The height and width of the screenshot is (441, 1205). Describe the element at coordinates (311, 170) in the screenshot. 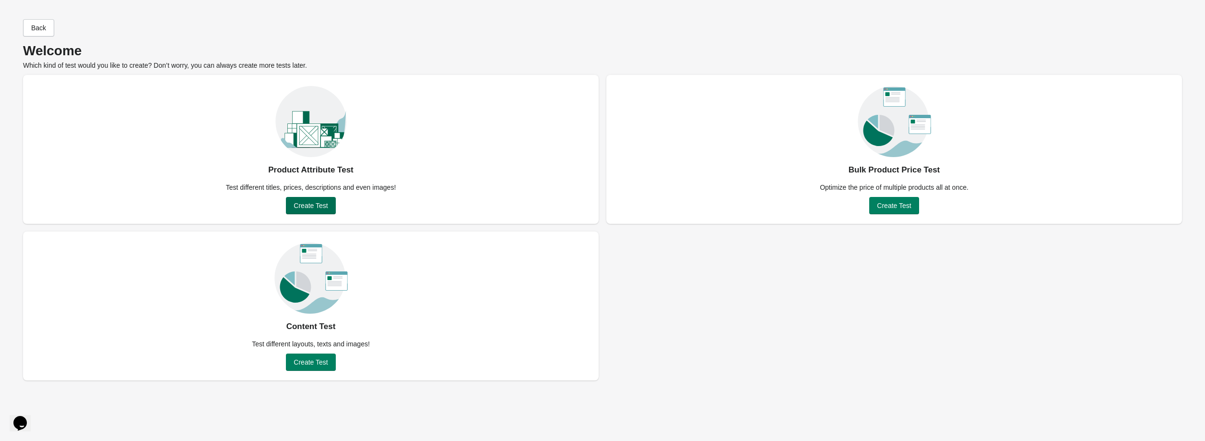

I see `div: Product Attribute Test` at that location.